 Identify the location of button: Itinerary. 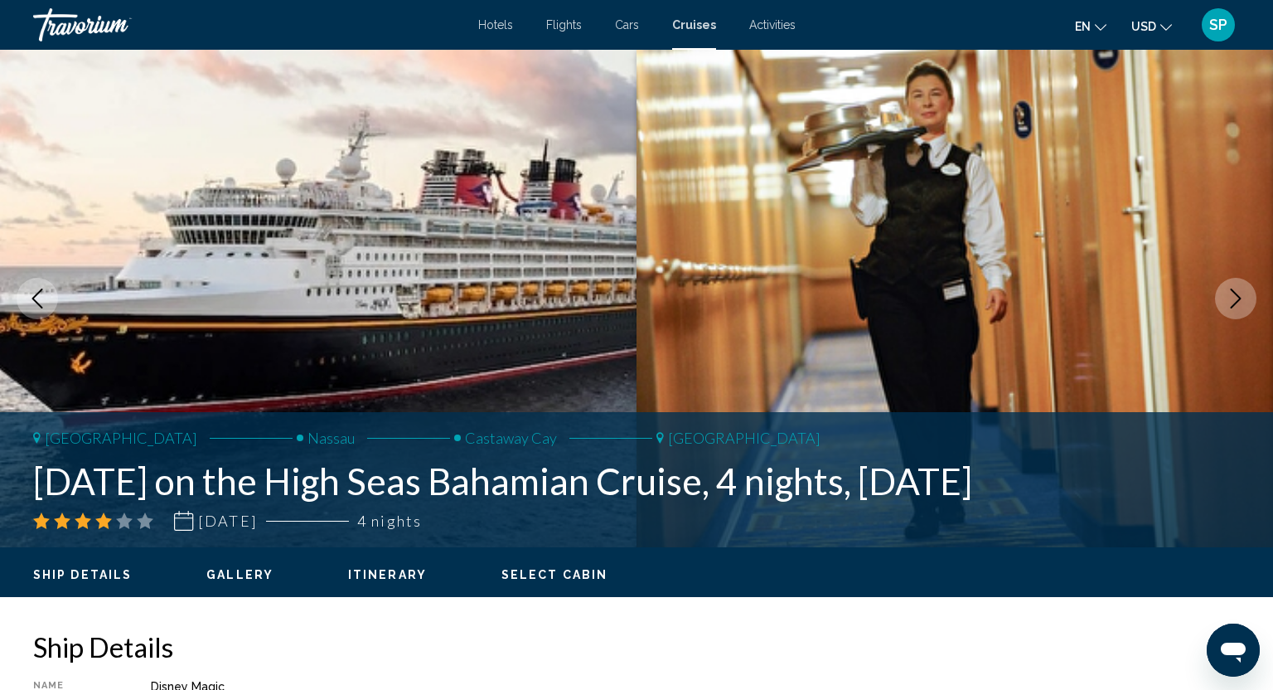
(387, 574).